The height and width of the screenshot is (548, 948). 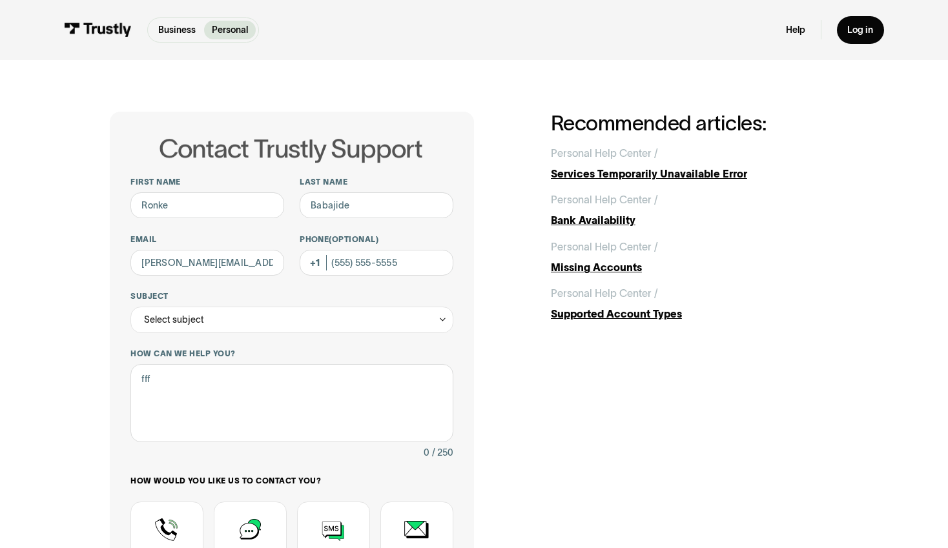 I want to click on div: Supported Account Types, so click(x=694, y=314).